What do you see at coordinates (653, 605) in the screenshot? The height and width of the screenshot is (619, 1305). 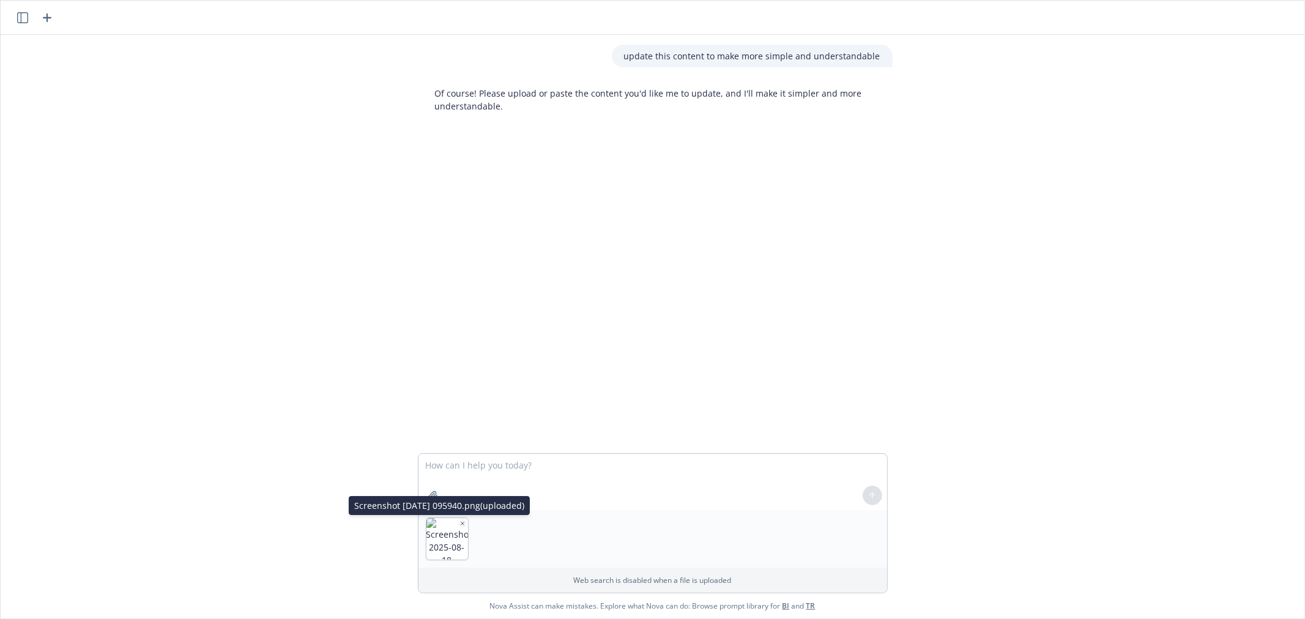 I see `span: Nova Assist can make mistakes. Explore what Nova can do: Browse prompt library for and` at bounding box center [653, 605].